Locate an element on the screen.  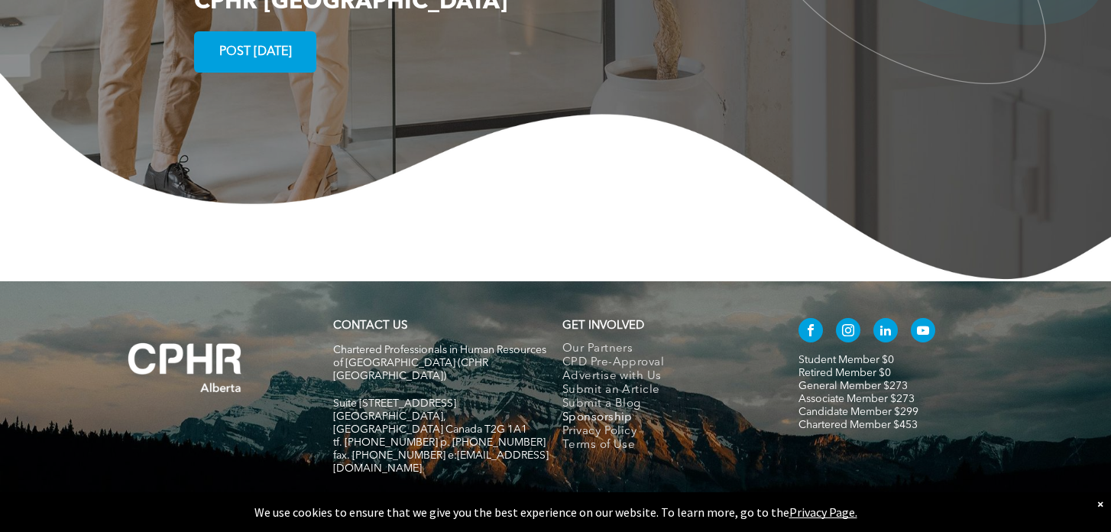
a: Associate Member $273 is located at coordinates (857, 399).